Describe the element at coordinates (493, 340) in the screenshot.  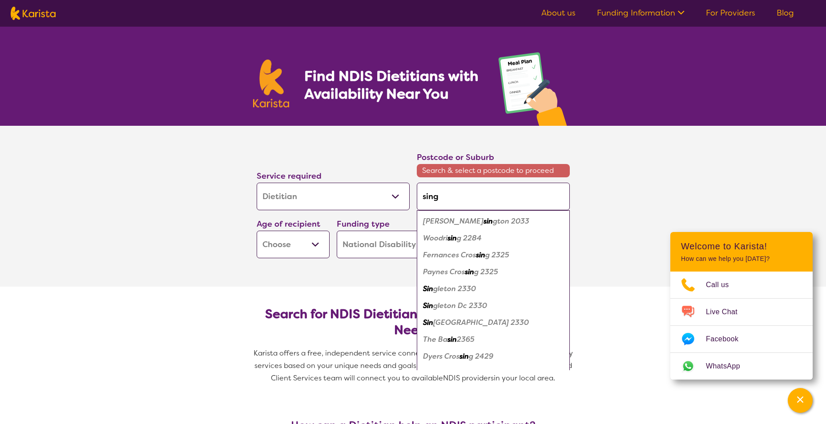
I see `div: The Basin 2365` at that location.